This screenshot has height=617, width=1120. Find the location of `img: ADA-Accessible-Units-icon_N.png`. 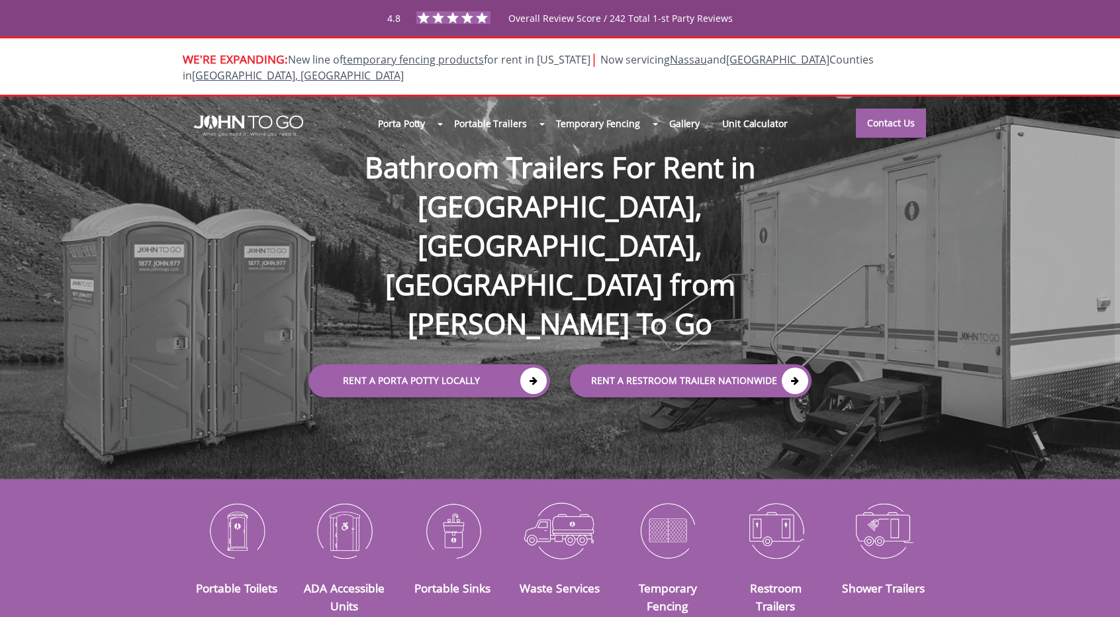

img: ADA-Accessible-Units-icon_N.png is located at coordinates (344, 530).